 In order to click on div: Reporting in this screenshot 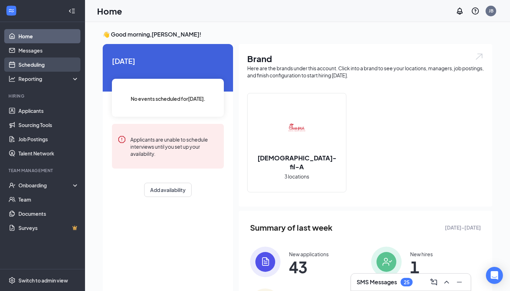, I will do `click(49, 79)`.